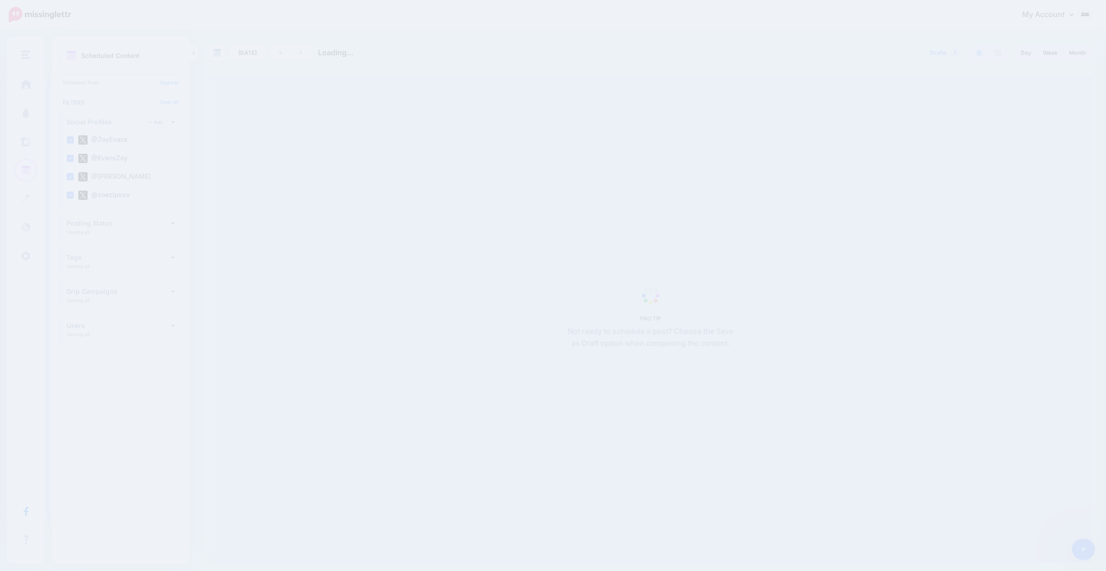 This screenshot has height=571, width=1106. I want to click on p: Scheduled Content, so click(110, 56).